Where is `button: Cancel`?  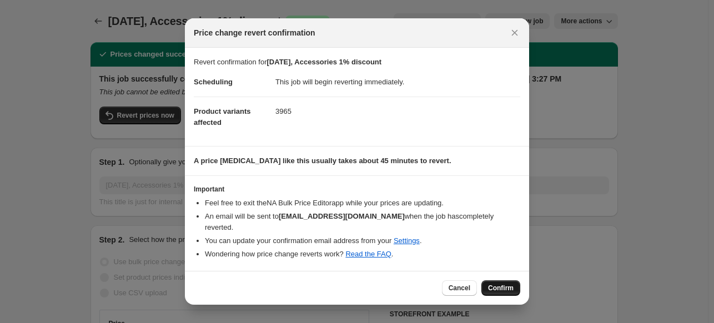
button: Cancel is located at coordinates (459, 288).